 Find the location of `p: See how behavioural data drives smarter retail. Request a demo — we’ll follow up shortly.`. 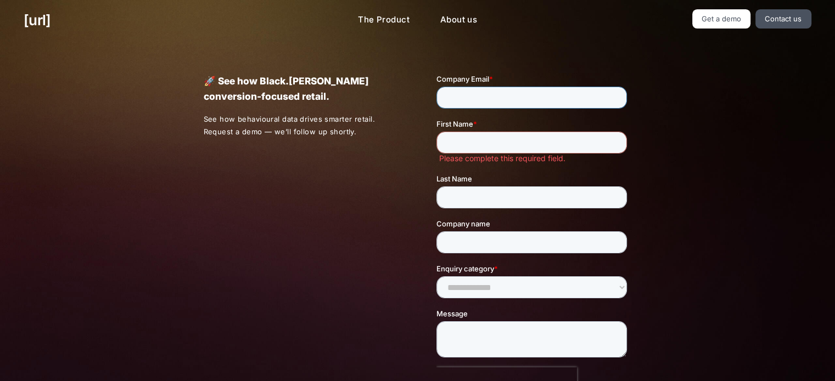

p: See how behavioural data drives smarter retail. Request a demo — we’ll follow up shortly. is located at coordinates (301, 126).